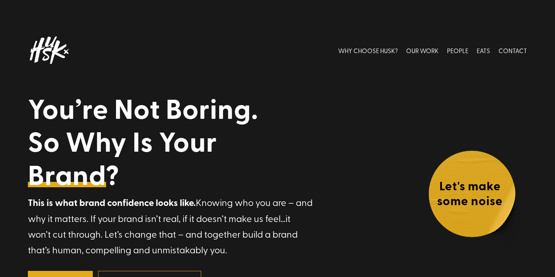 This screenshot has height=277, width=555. What do you see at coordinates (422, 50) in the screenshot?
I see `a: OUR WORK` at bounding box center [422, 50].